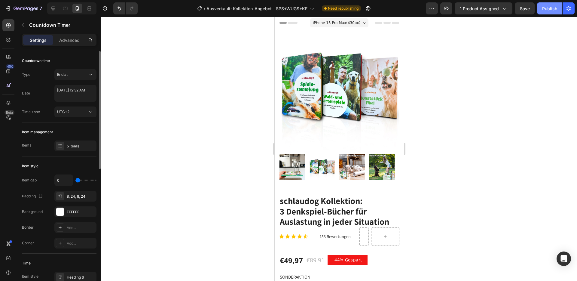  I want to click on span: iPhone 15 Pro Max ( 430 px), so click(62, 6).